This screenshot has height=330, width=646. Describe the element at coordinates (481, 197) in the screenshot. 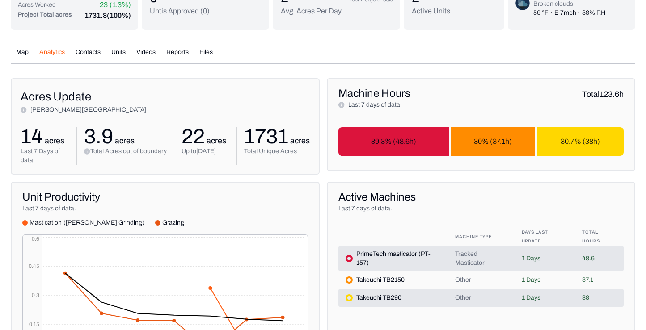

I see `div: Active Machines` at that location.